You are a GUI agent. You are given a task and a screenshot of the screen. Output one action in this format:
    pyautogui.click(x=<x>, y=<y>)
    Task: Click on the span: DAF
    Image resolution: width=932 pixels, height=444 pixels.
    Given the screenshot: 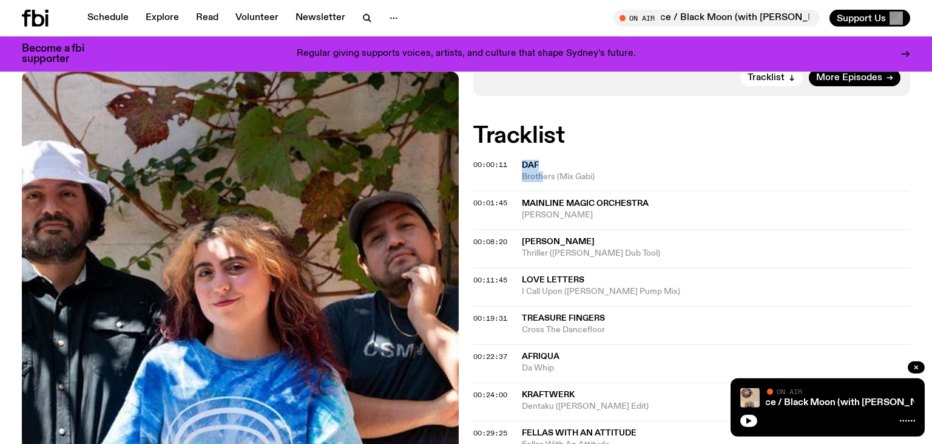 What is the action you would take?
    pyautogui.click(x=530, y=165)
    